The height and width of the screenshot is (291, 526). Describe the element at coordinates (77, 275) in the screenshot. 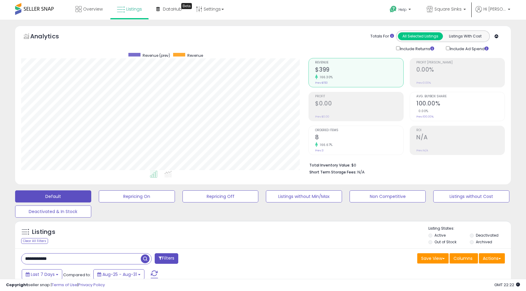

I see `span: Compared to:` at that location.